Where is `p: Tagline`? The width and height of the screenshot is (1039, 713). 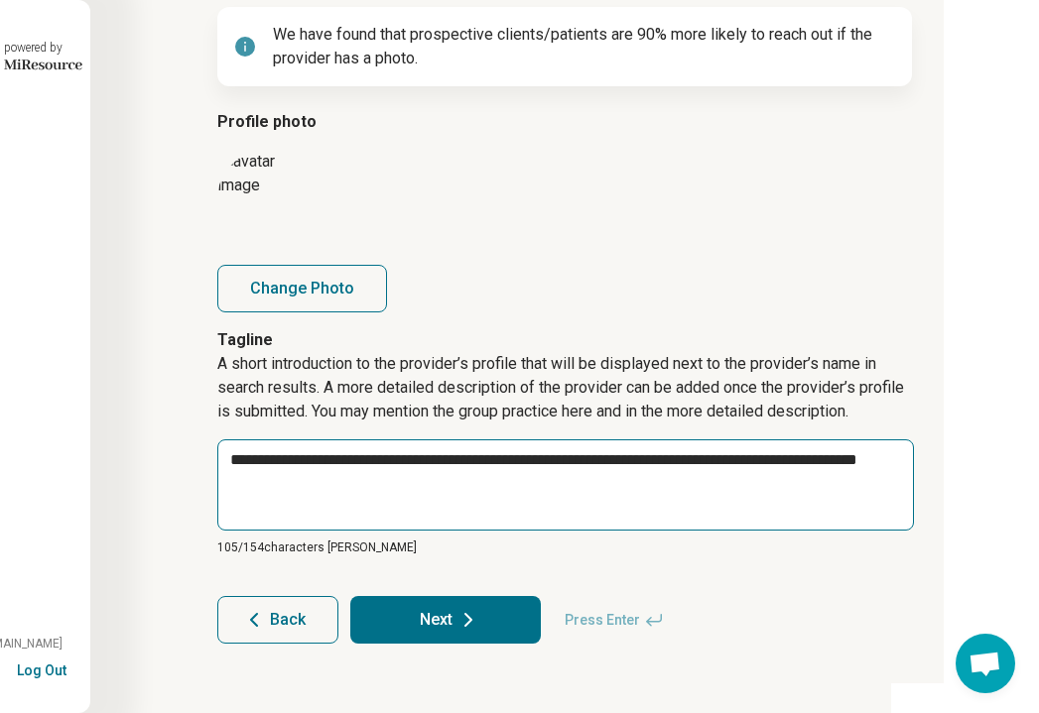 p: Tagline is located at coordinates (565, 340).